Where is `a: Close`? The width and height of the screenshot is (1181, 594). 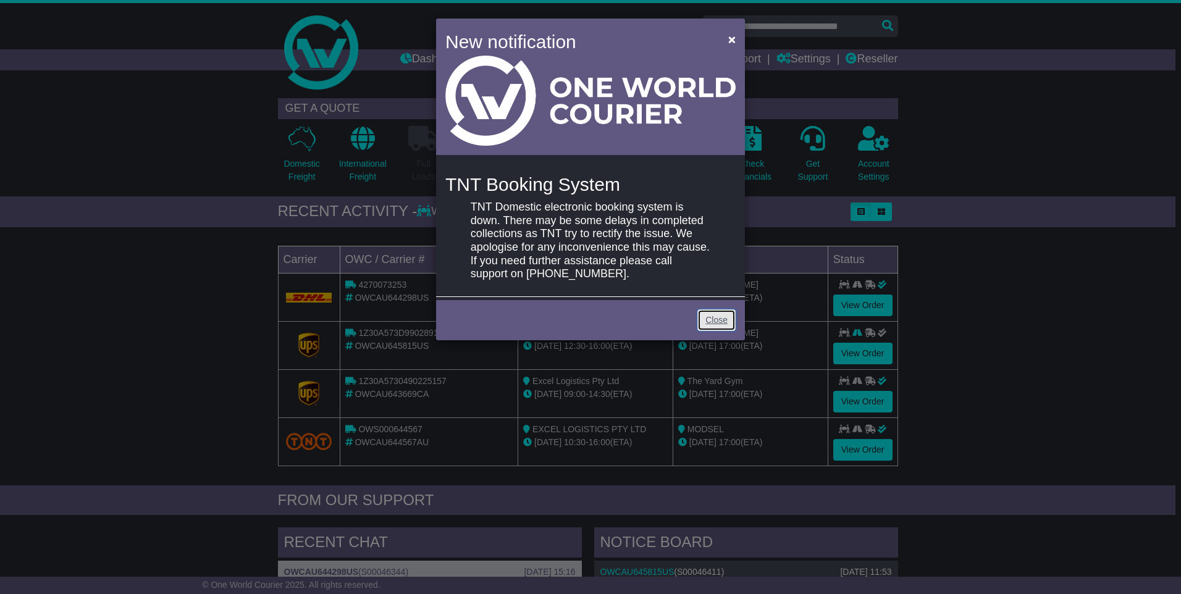 a: Close is located at coordinates (716, 320).